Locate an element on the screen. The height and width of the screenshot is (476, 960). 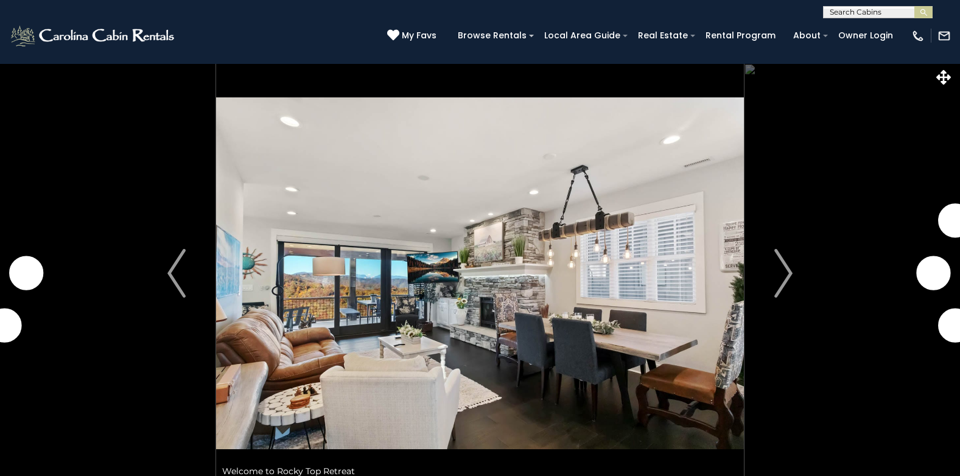
a: Rental Program is located at coordinates (740, 35).